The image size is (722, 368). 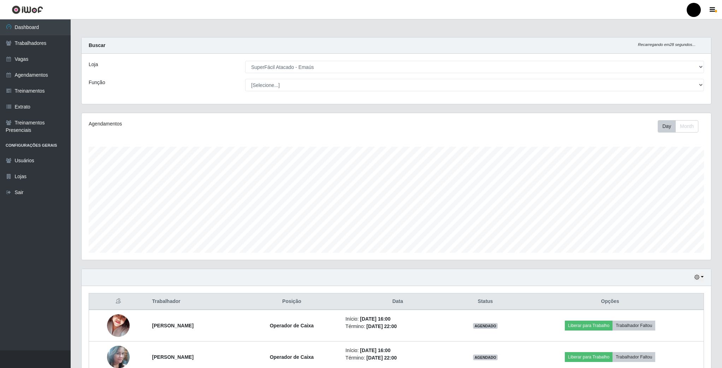 I want to click on i: Recarregando em 28 segundos..., so click(x=667, y=45).